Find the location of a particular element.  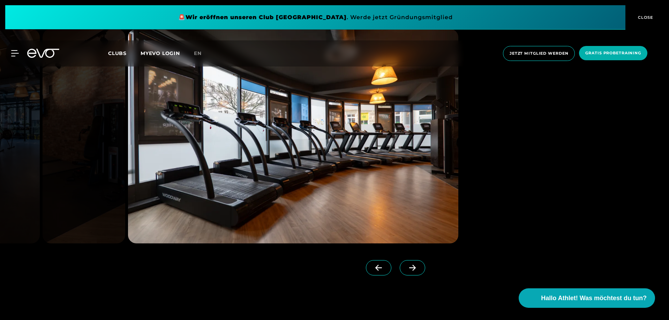

a: Clubs is located at coordinates (124, 53).